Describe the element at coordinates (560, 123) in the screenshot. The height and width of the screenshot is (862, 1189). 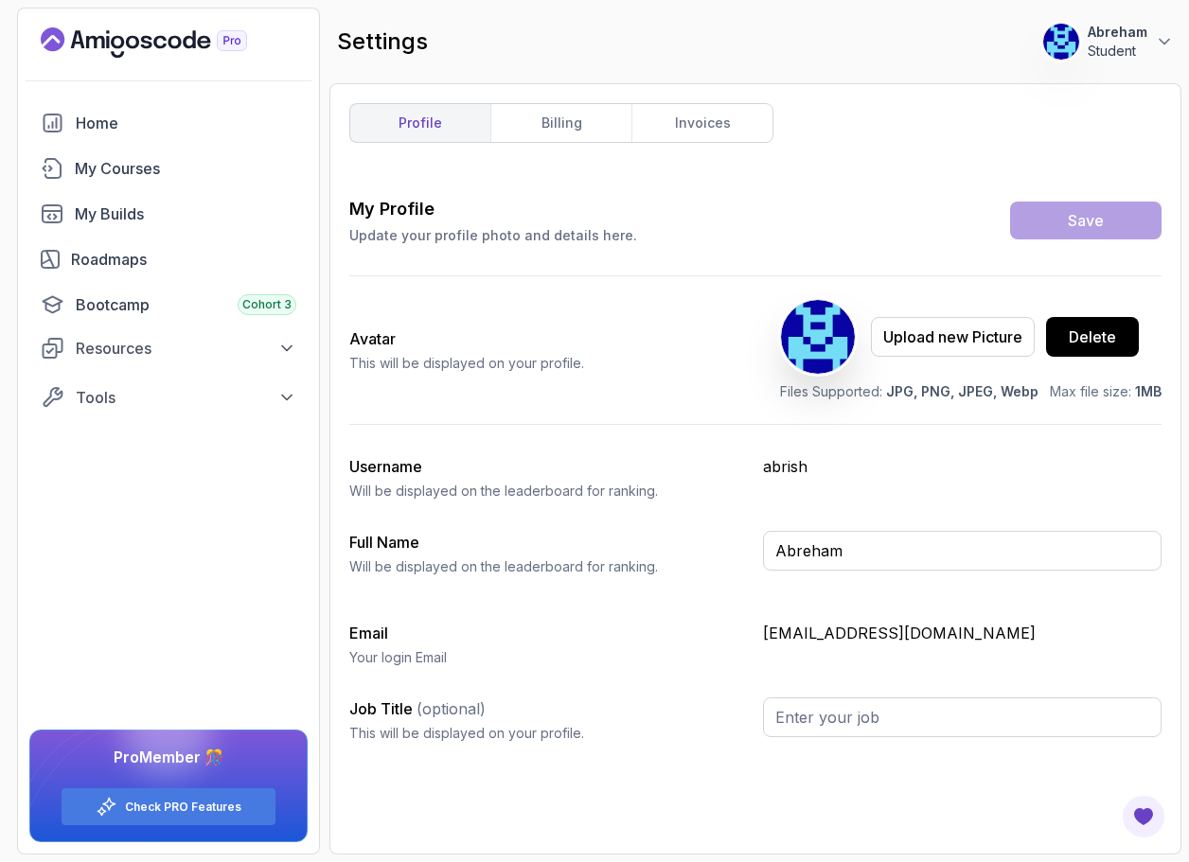
I see `a: billing` at that location.